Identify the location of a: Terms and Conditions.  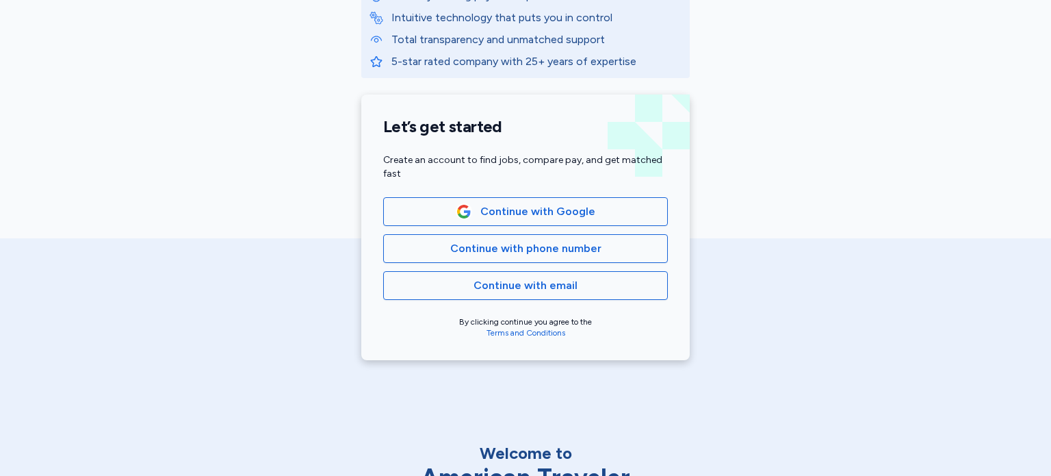
(526, 333).